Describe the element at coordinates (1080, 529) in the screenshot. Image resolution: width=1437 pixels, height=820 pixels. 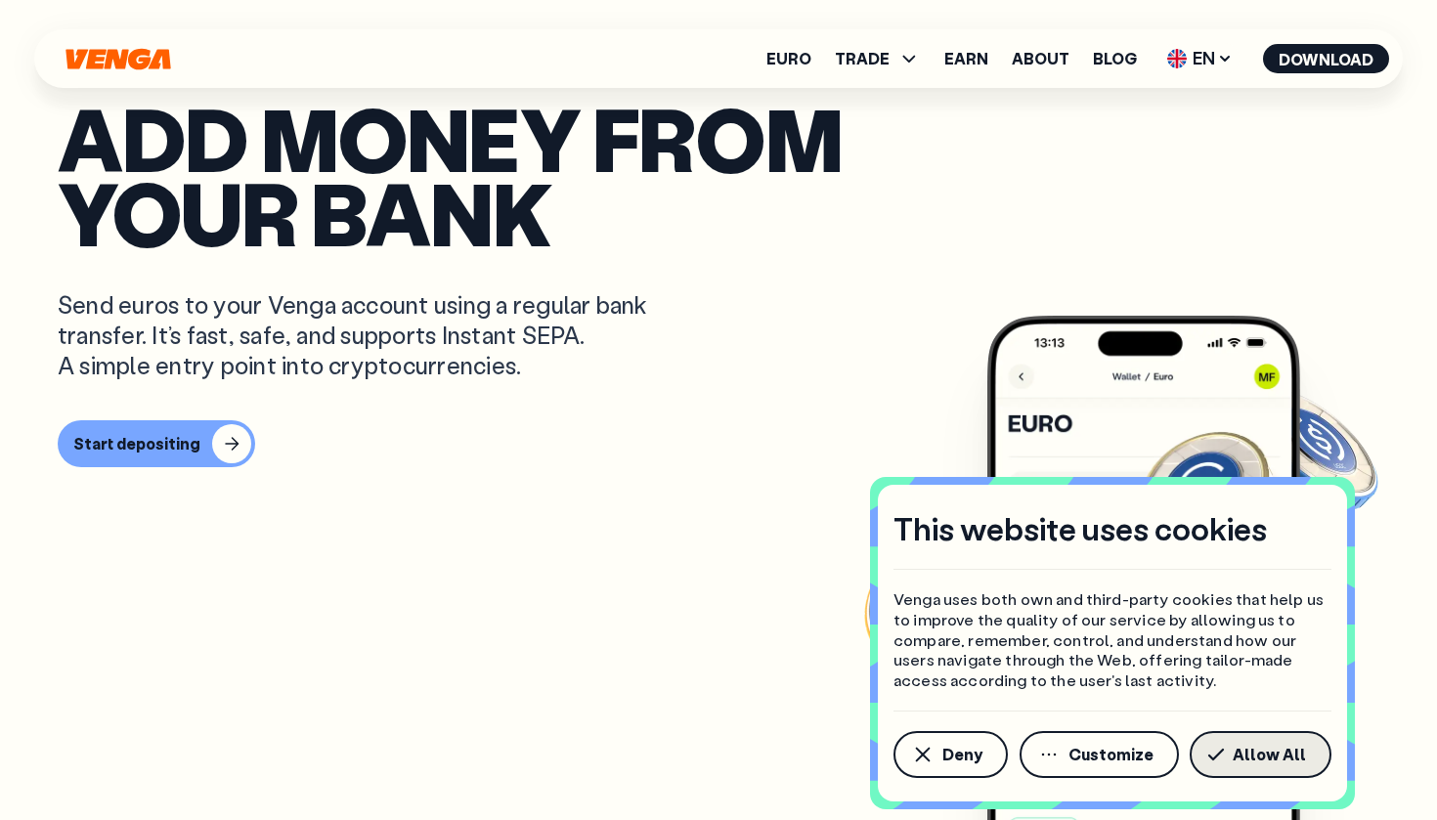
I see `h4: This website uses cookies` at that location.